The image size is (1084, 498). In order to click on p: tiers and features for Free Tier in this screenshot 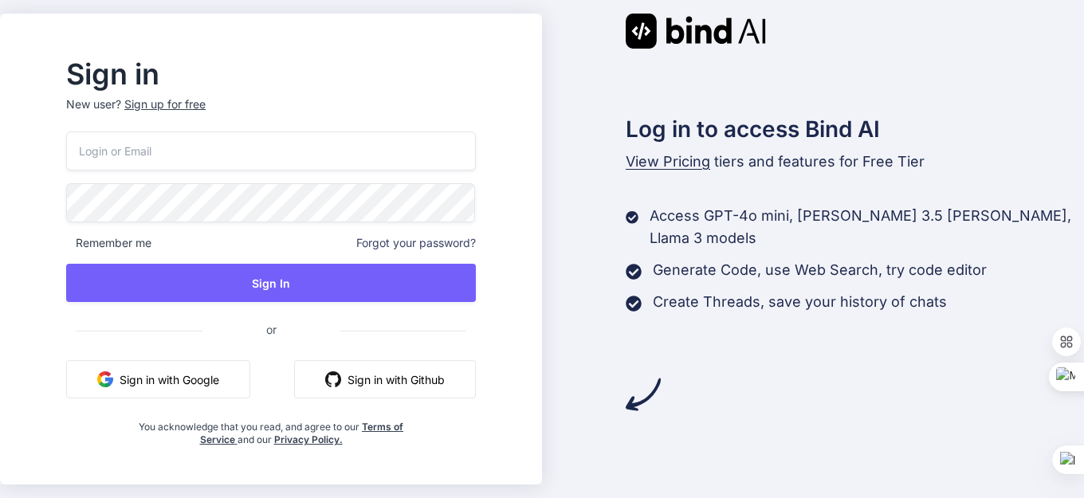, I will do `click(854, 162)`.